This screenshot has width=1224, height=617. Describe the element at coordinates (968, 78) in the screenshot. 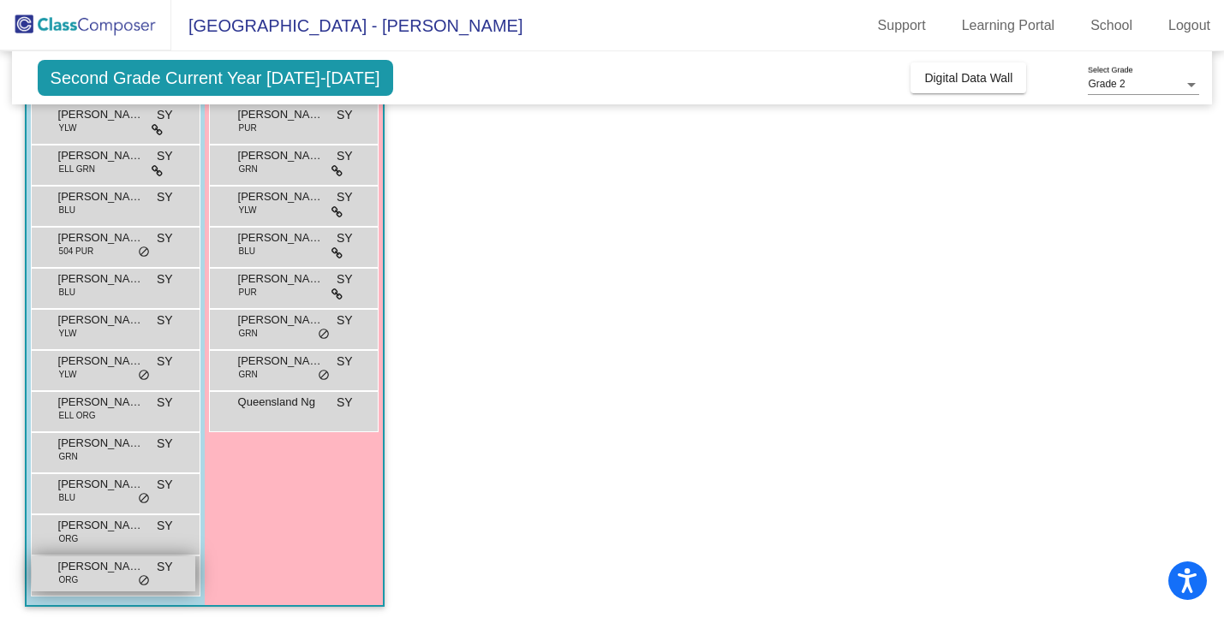

I see `span: Digital Data Wall` at that location.